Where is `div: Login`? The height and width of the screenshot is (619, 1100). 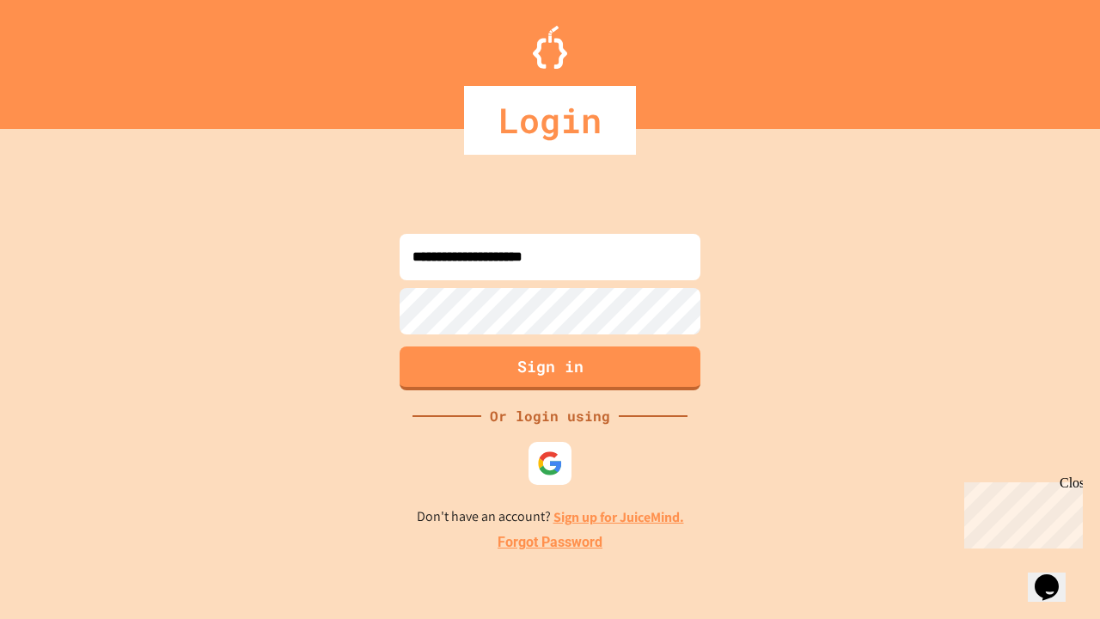
div: Login is located at coordinates (550, 120).